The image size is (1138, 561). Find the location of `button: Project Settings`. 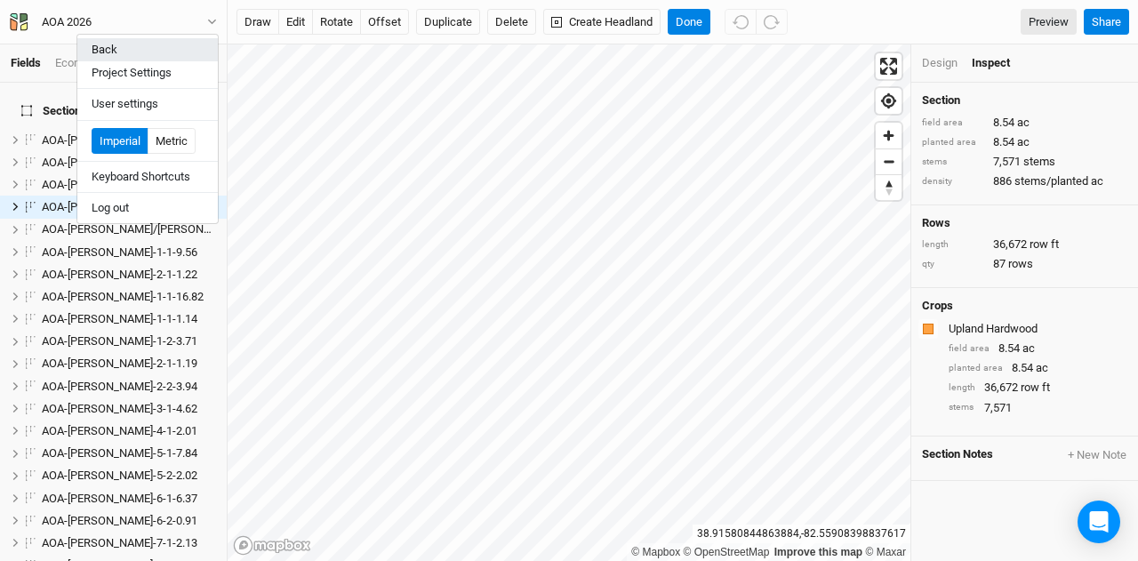

button: Project Settings is located at coordinates (148, 73).